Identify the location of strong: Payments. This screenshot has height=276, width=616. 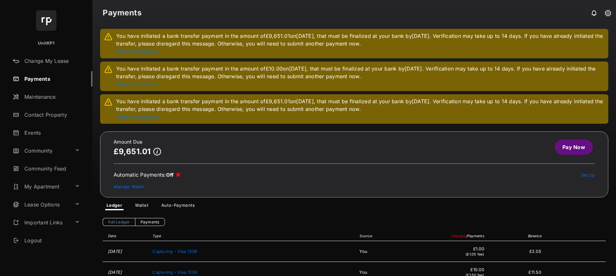
(122, 13).